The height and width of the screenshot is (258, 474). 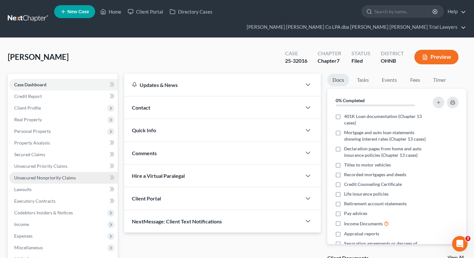 What do you see at coordinates (296, 53) in the screenshot?
I see `div: Case` at bounding box center [296, 53].